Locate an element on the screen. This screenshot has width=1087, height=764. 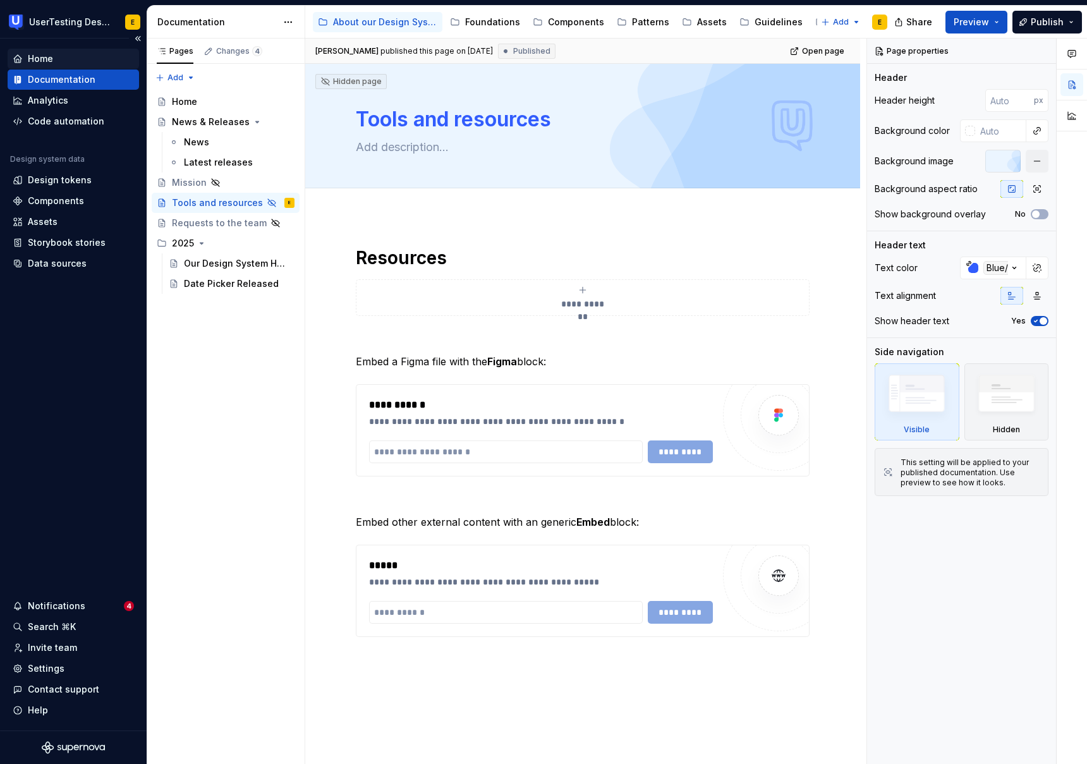
div: Blue/500 is located at coordinates (1006, 268).